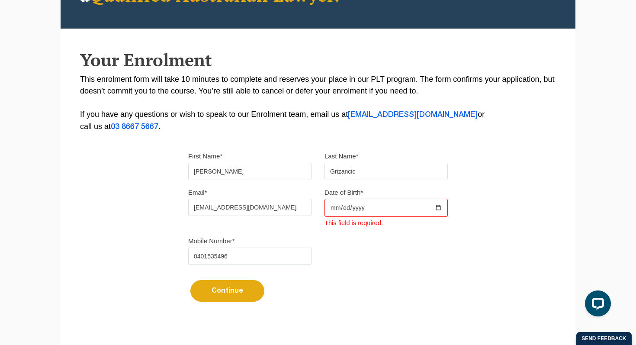  What do you see at coordinates (343, 192) in the screenshot?
I see `label: Date of Birth*` at bounding box center [343, 192].